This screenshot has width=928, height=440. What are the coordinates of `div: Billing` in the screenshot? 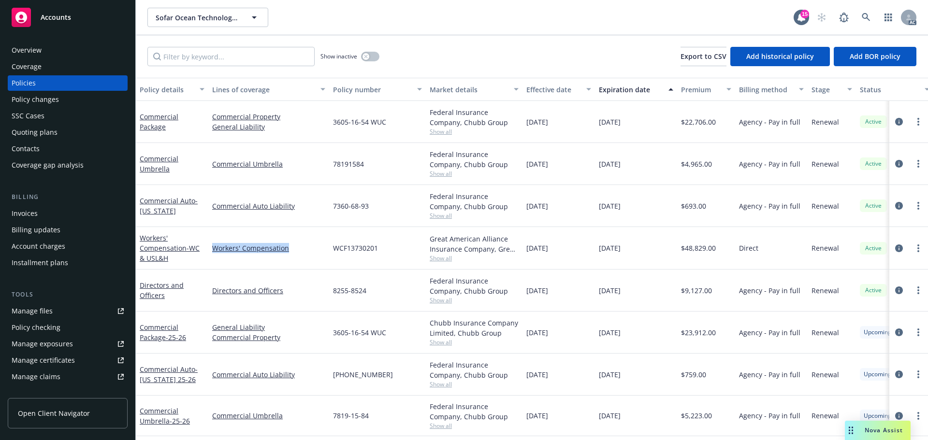 It's located at (68, 197).